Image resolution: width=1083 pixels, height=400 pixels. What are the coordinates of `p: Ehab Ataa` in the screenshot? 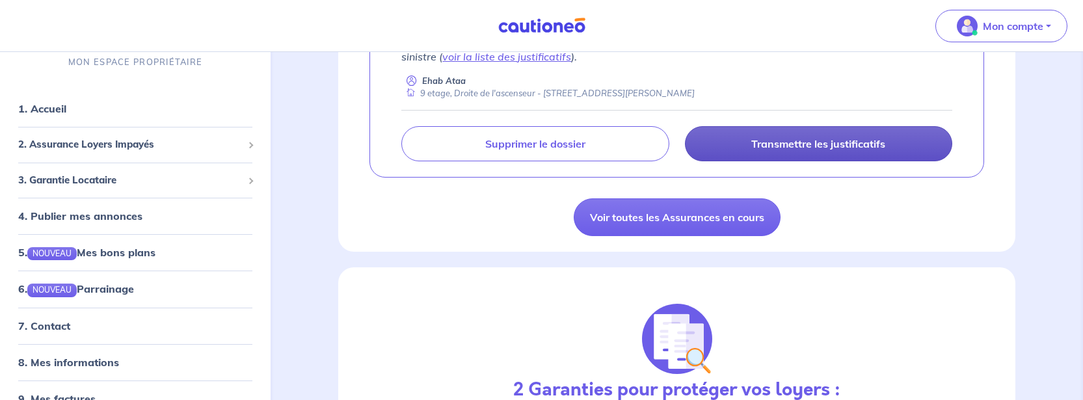 It's located at (444, 81).